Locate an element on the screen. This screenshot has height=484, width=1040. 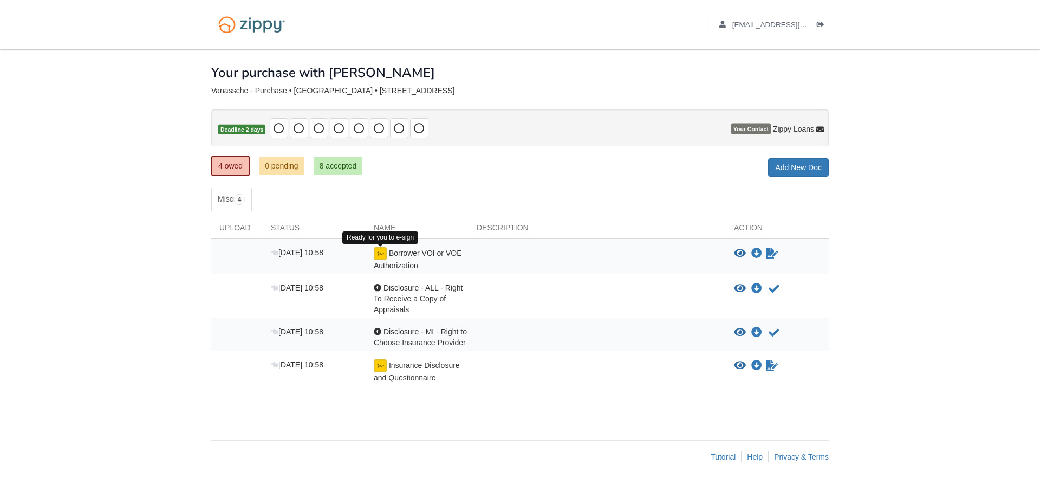
div: Description is located at coordinates (597, 230).